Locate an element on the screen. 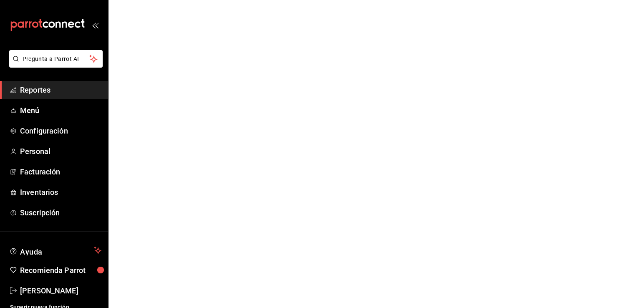  span: Recomienda Parrot is located at coordinates (61, 270).